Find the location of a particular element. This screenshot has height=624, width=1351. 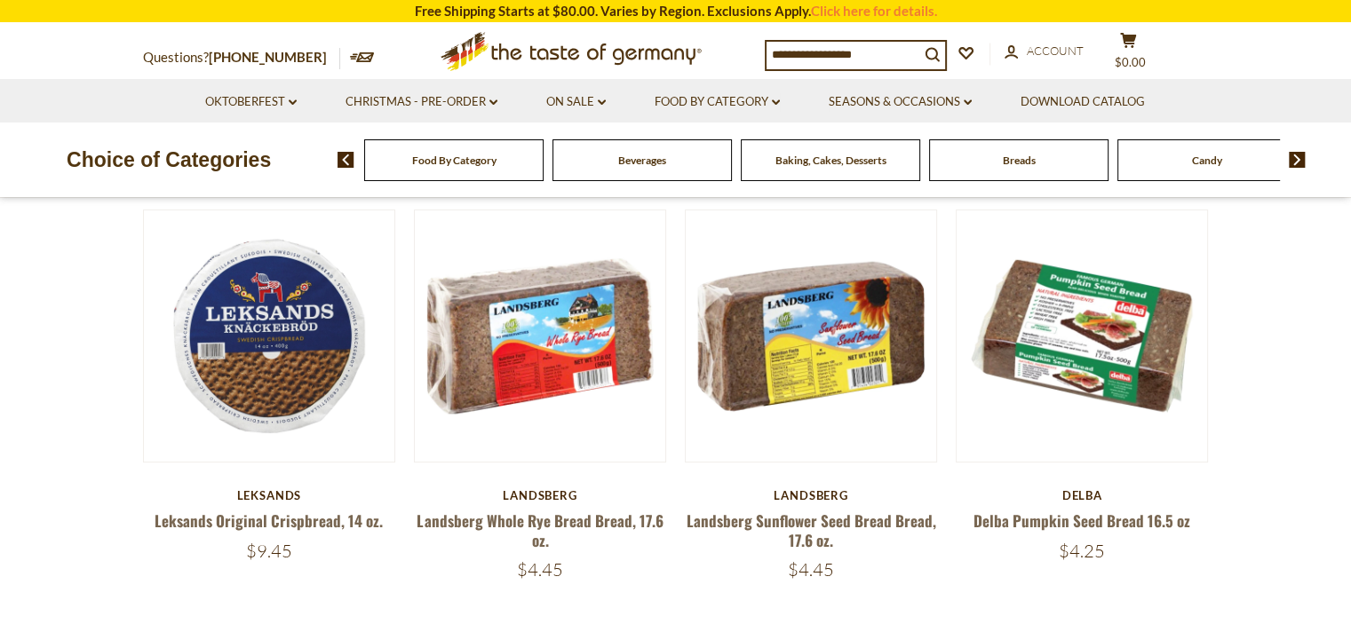

a: Oktoberfest is located at coordinates (250, 102).